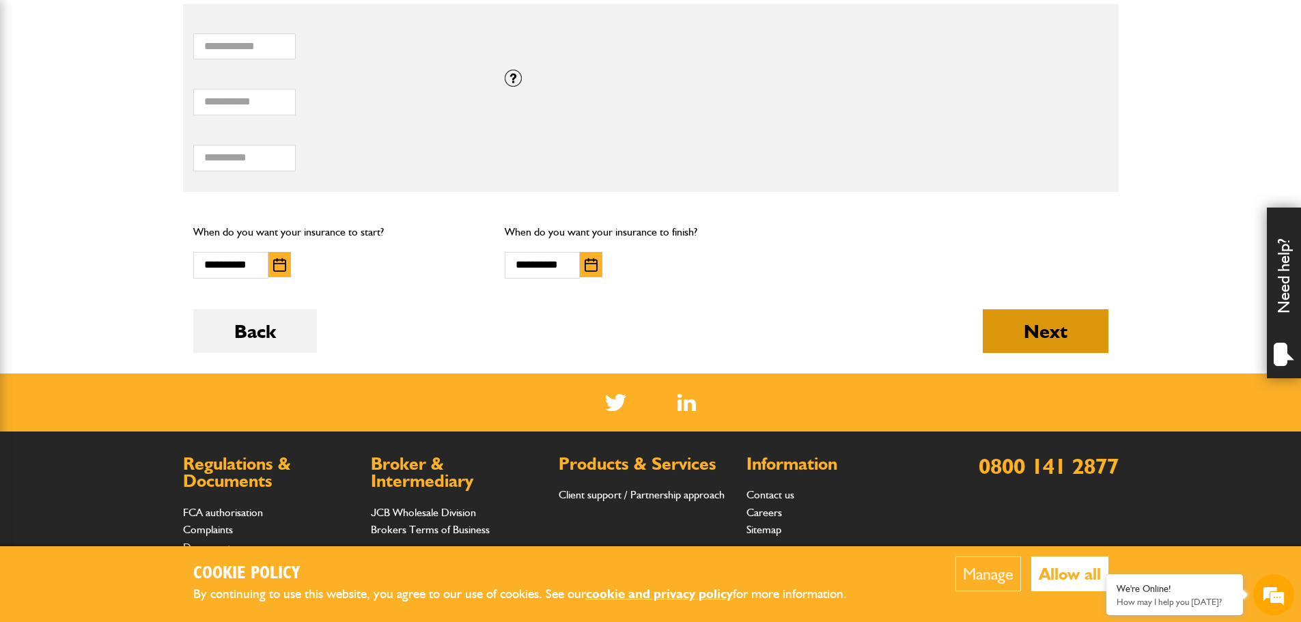 This screenshot has height=622, width=1301. What do you see at coordinates (209, 547) in the screenshot?
I see `a: Documents` at bounding box center [209, 547].